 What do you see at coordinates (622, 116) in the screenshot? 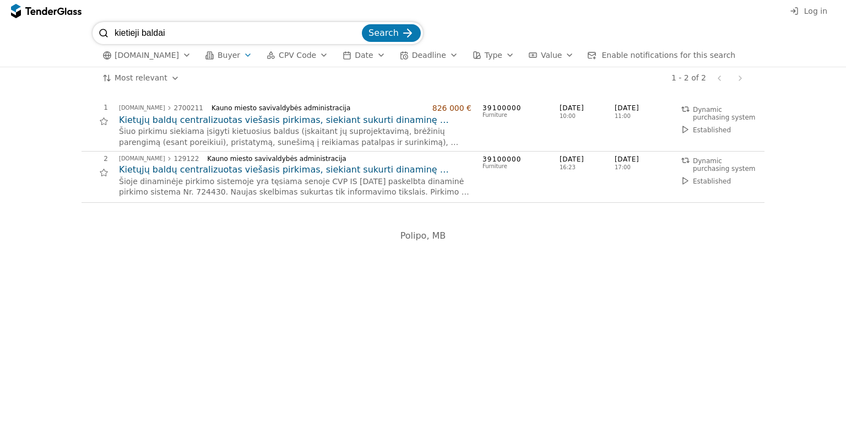
I see `span: 11:00` at bounding box center [622, 116].